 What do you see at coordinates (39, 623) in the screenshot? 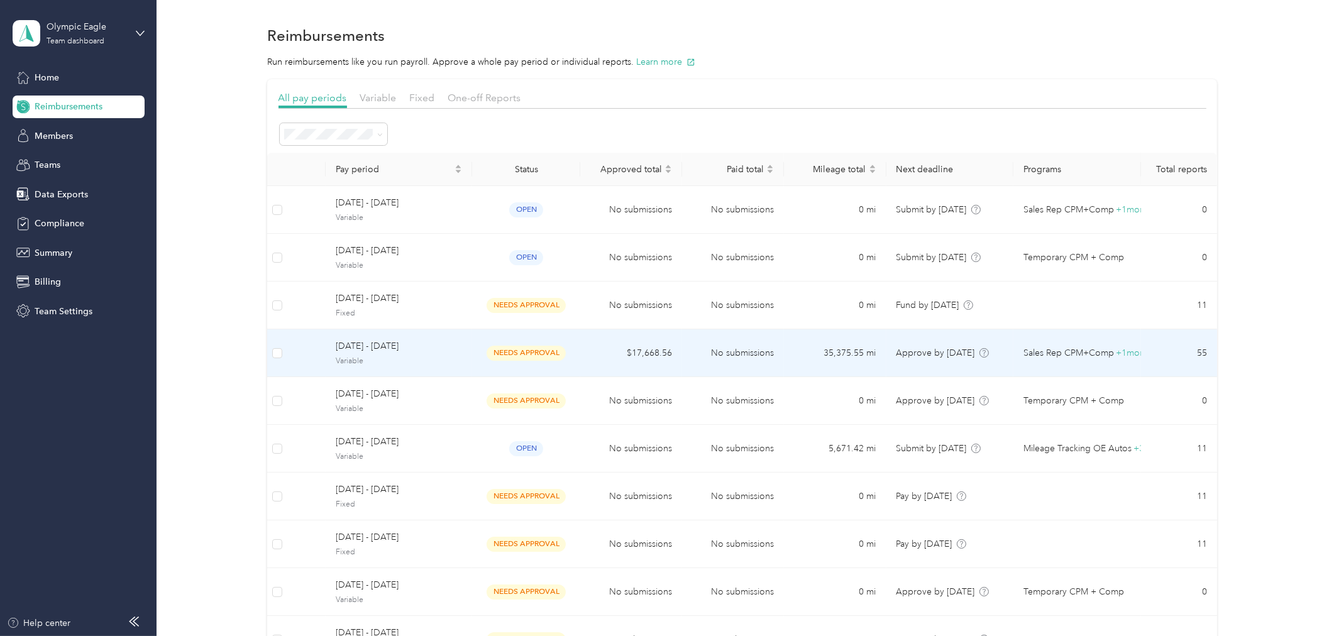
I see `div: Help center` at bounding box center [39, 623].